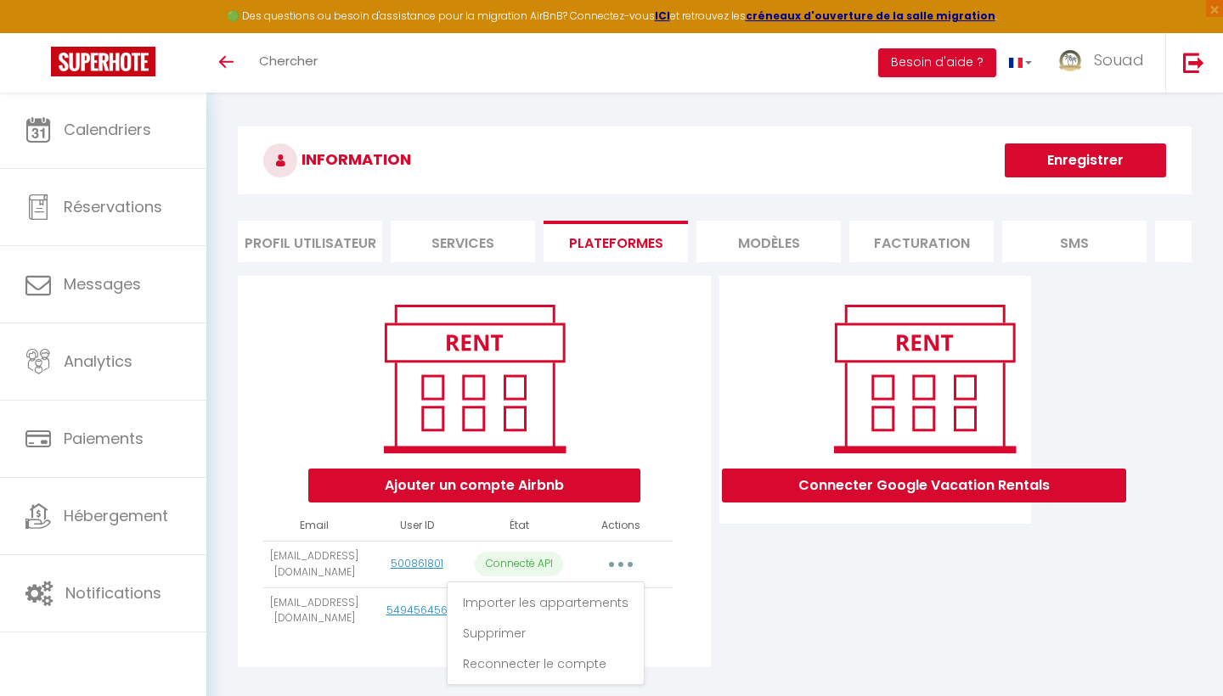  What do you see at coordinates (924, 486) in the screenshot?
I see `button: Connecter Google Vacation Rentals` at bounding box center [924, 486].